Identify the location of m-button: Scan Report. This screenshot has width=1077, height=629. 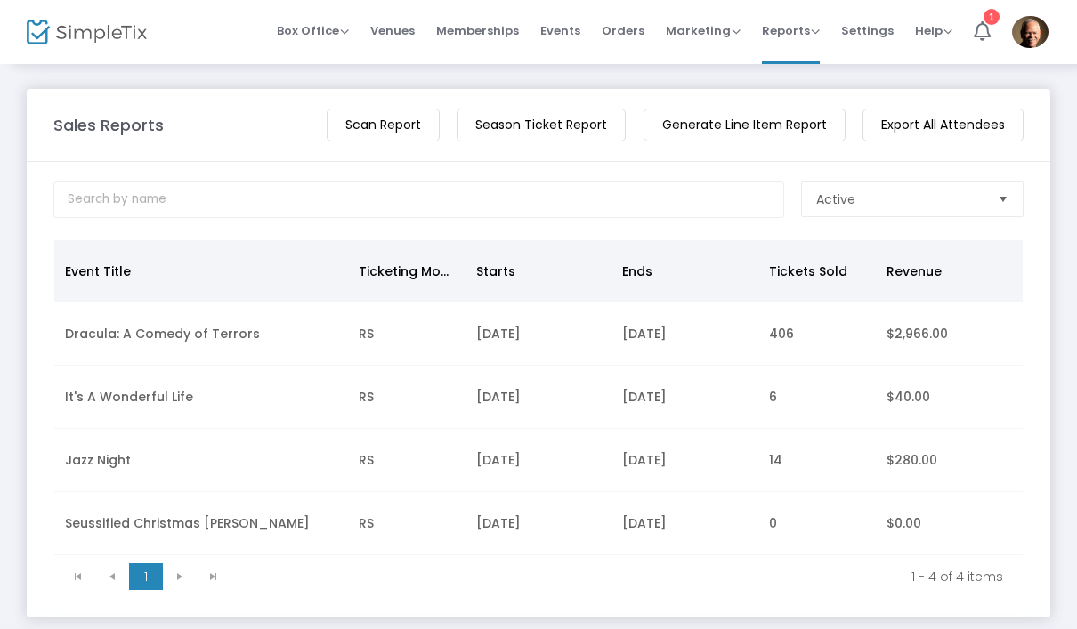
(383, 125).